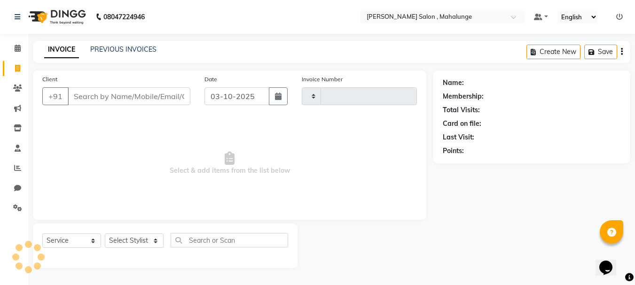 The image size is (635, 285). I want to click on a: INVOICE, so click(62, 50).